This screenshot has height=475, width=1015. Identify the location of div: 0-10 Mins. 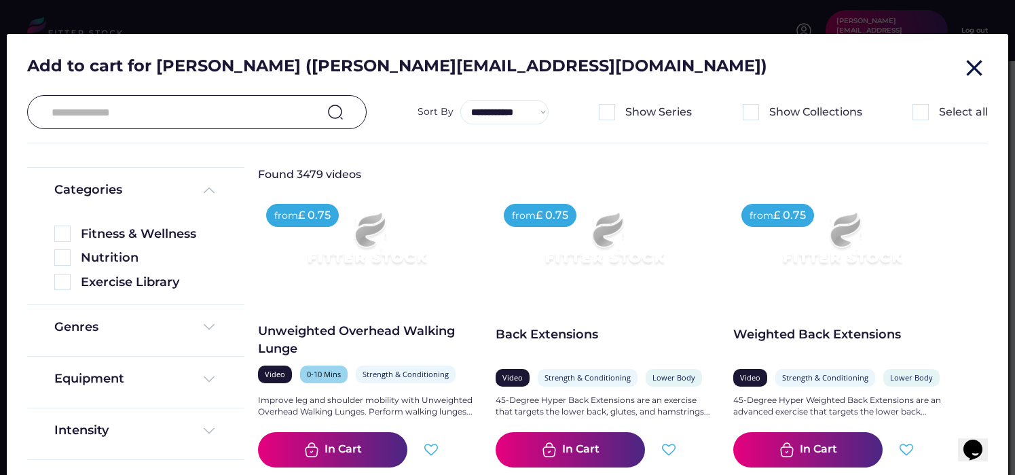
(324, 374).